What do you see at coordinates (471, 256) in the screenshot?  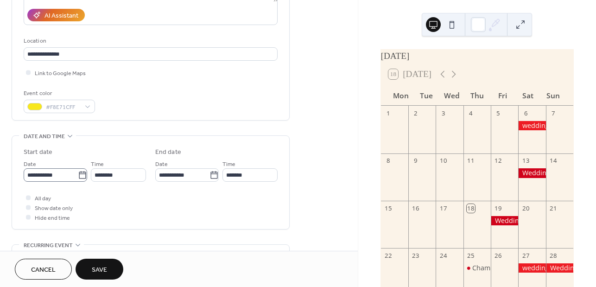 I see `div: 25` at bounding box center [471, 256].